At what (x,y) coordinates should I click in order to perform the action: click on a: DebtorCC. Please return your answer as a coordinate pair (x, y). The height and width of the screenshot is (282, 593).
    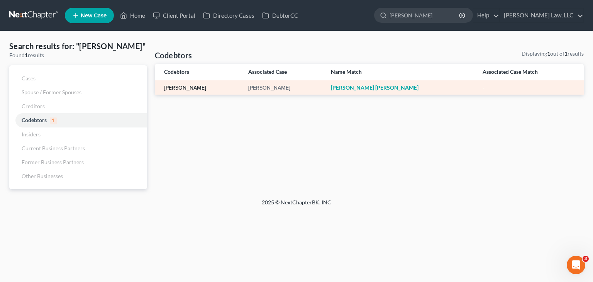
    Looking at the image, I should click on (280, 15).